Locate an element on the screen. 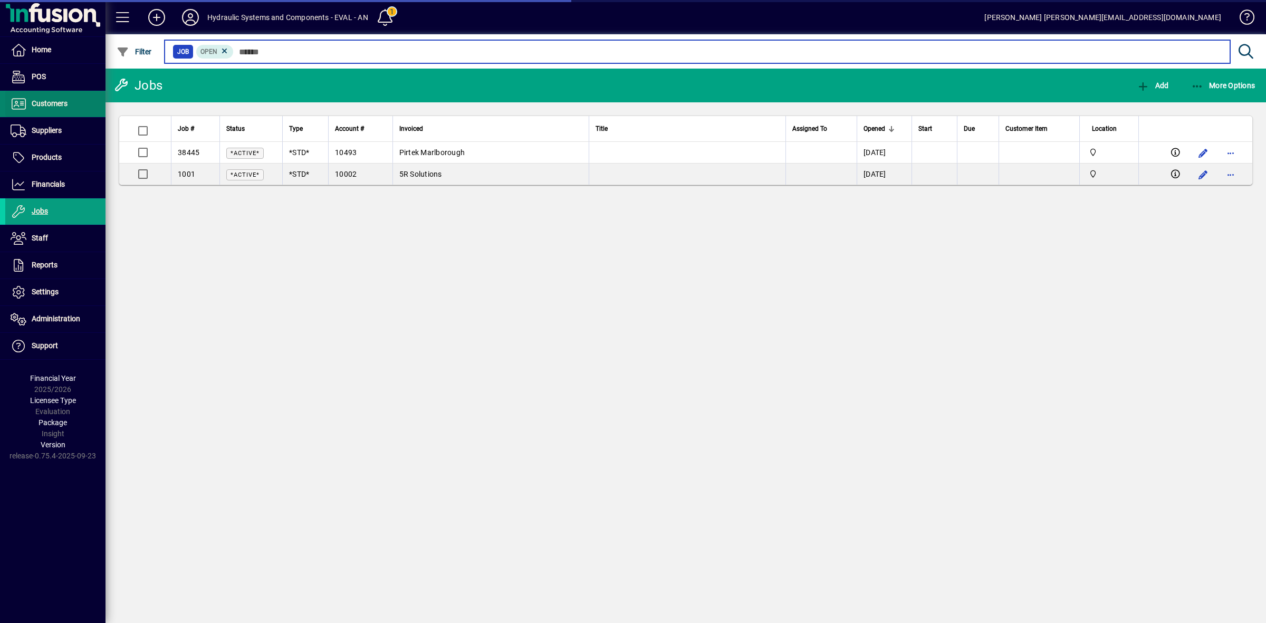 This screenshot has height=623, width=1266. span: Staff is located at coordinates (40, 238).